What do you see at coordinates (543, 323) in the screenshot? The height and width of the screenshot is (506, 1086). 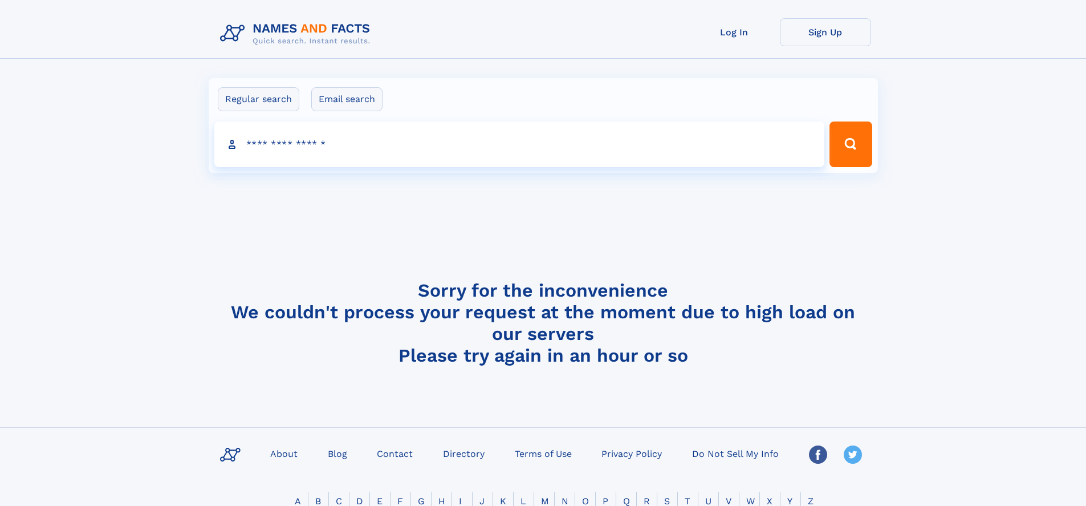 I see `h4: Sorry for the inconvenience We couldn't process your request at the moment due to high load on ou...` at bounding box center [543, 323].